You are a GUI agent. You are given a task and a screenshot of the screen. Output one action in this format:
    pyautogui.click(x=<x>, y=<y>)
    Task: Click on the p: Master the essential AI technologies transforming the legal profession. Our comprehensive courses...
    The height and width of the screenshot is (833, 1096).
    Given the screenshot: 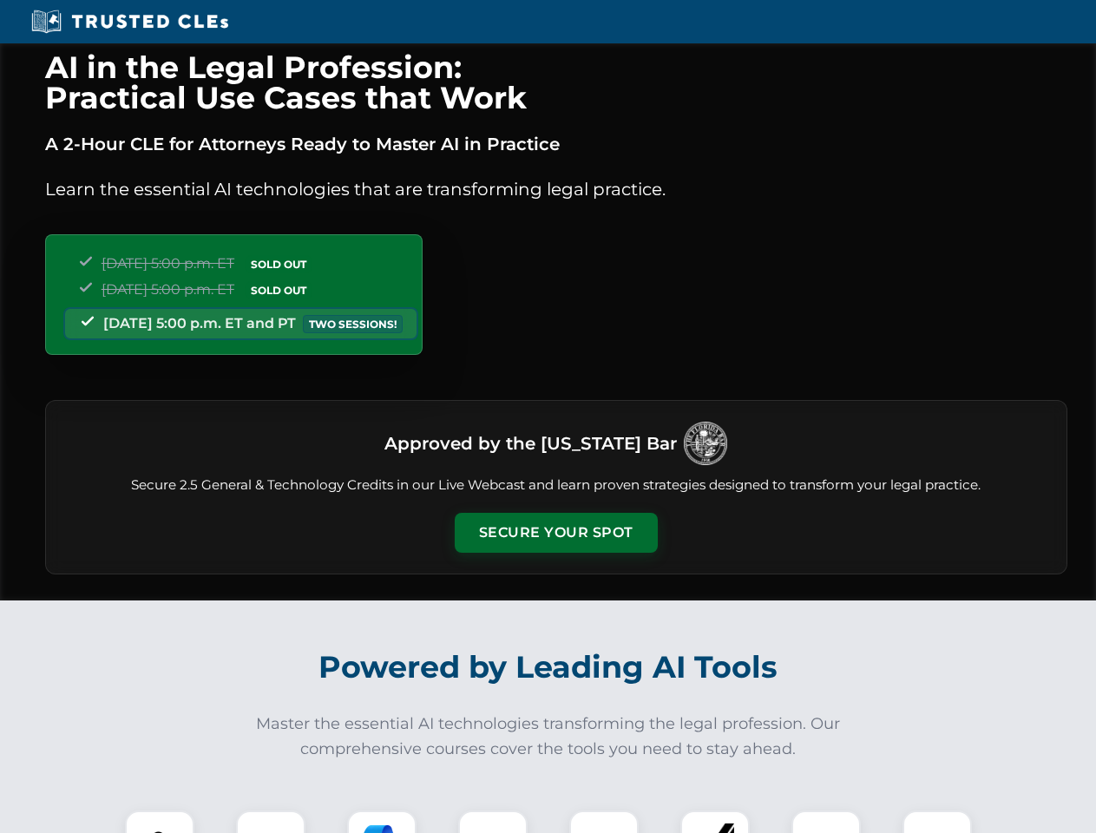 What is the action you would take?
    pyautogui.click(x=549, y=737)
    